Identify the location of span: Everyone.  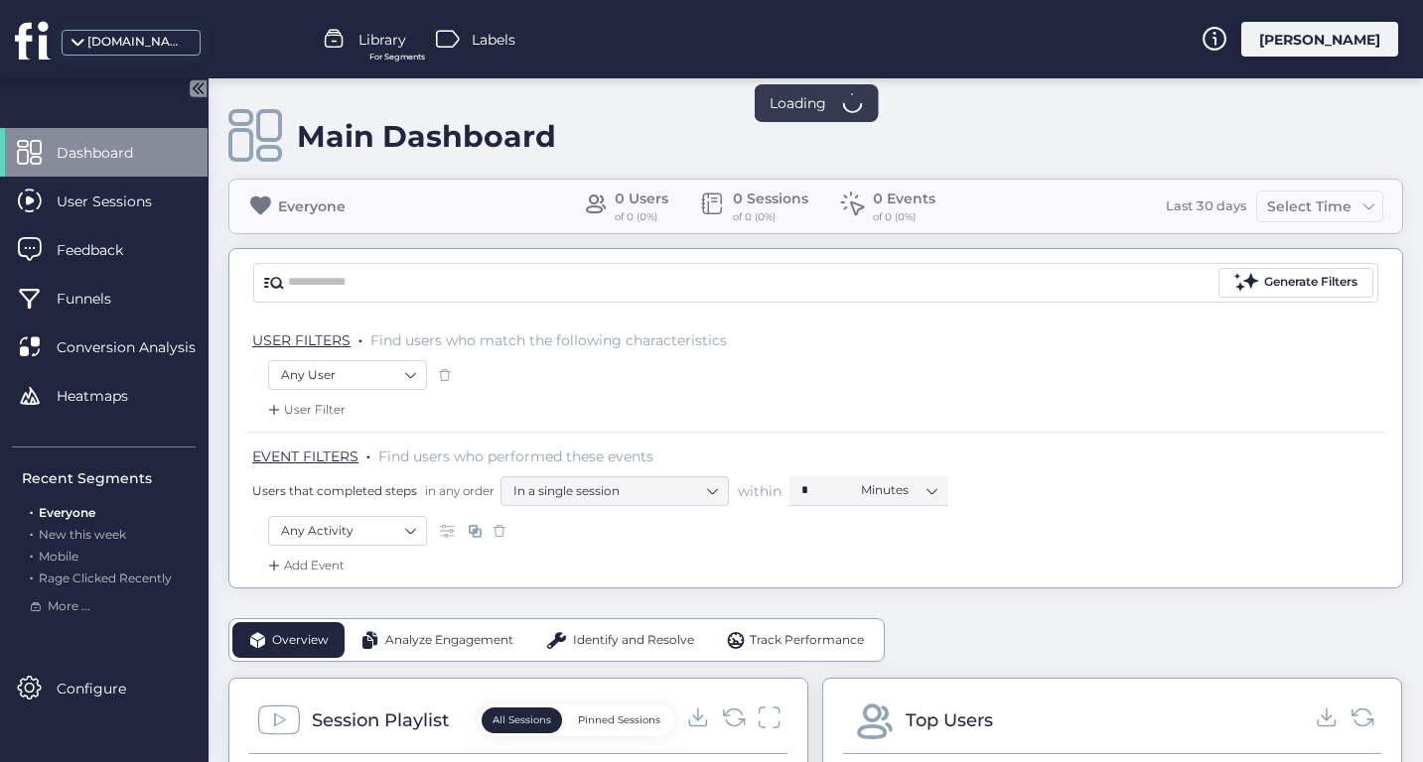
(67, 512).